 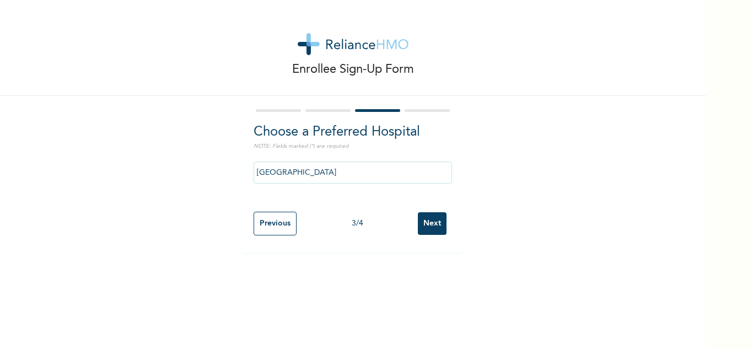 I want to click on p: Enrollee Sign-Up Form, so click(x=353, y=69).